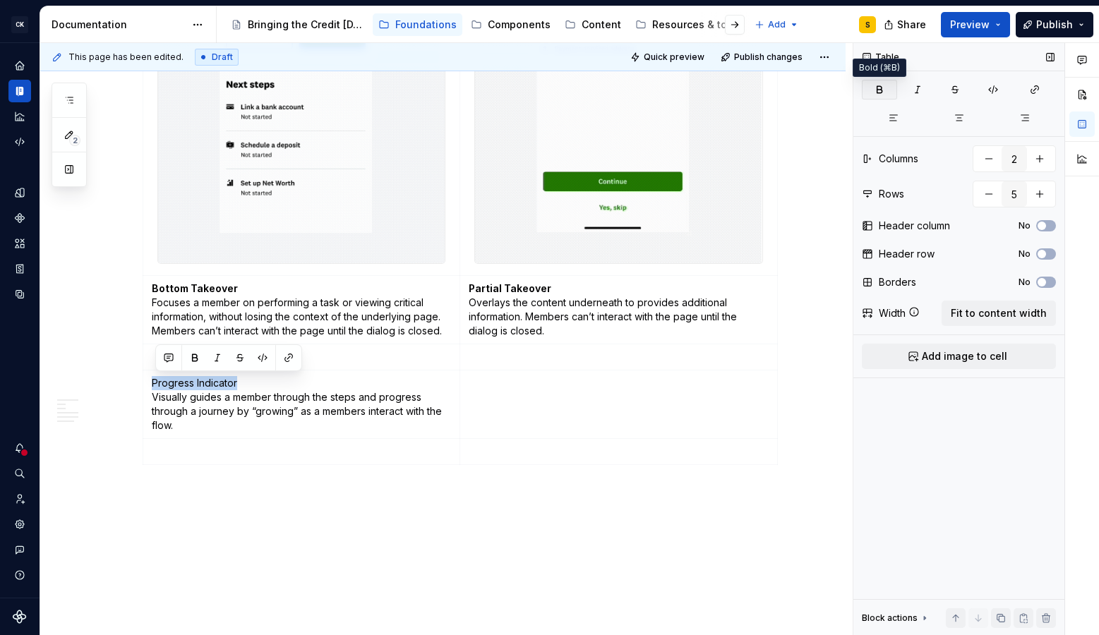  I want to click on span: Add image to cell, so click(964, 357).